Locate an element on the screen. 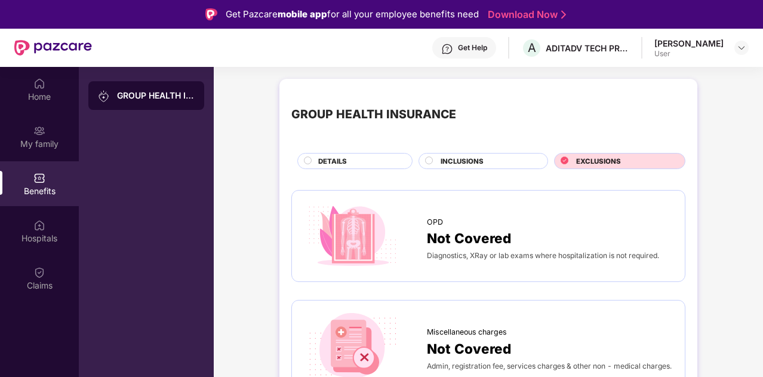  span: Diagnostics, XRay or lab exams where hospitalization is not required. is located at coordinates (543, 255).